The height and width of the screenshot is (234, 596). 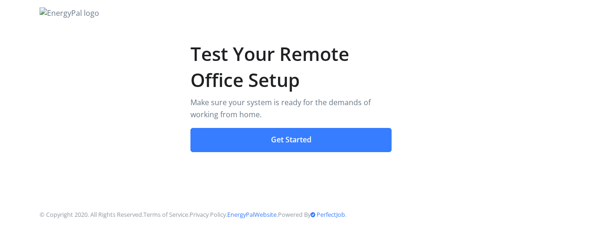 What do you see at coordinates (208, 215) in the screenshot?
I see `a: Privacy Policy` at bounding box center [208, 215].